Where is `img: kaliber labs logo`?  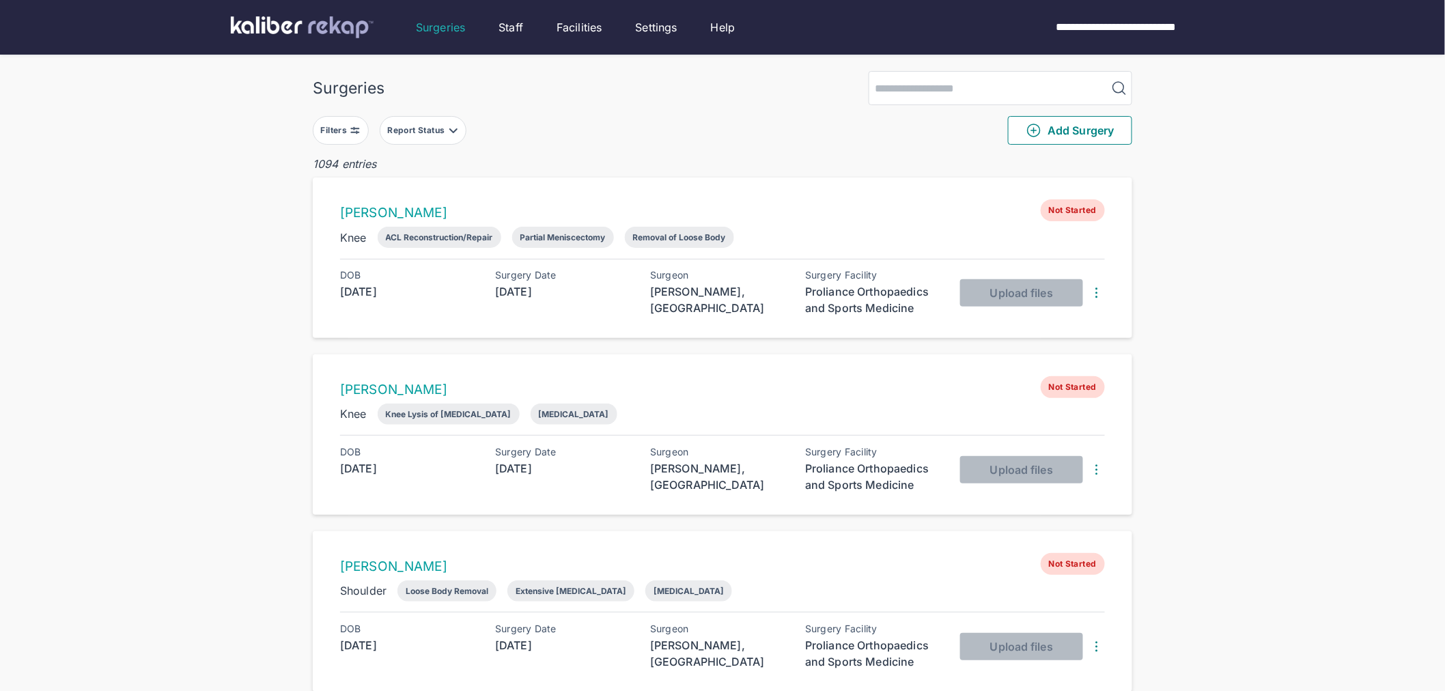
img: kaliber labs logo is located at coordinates (302, 27).